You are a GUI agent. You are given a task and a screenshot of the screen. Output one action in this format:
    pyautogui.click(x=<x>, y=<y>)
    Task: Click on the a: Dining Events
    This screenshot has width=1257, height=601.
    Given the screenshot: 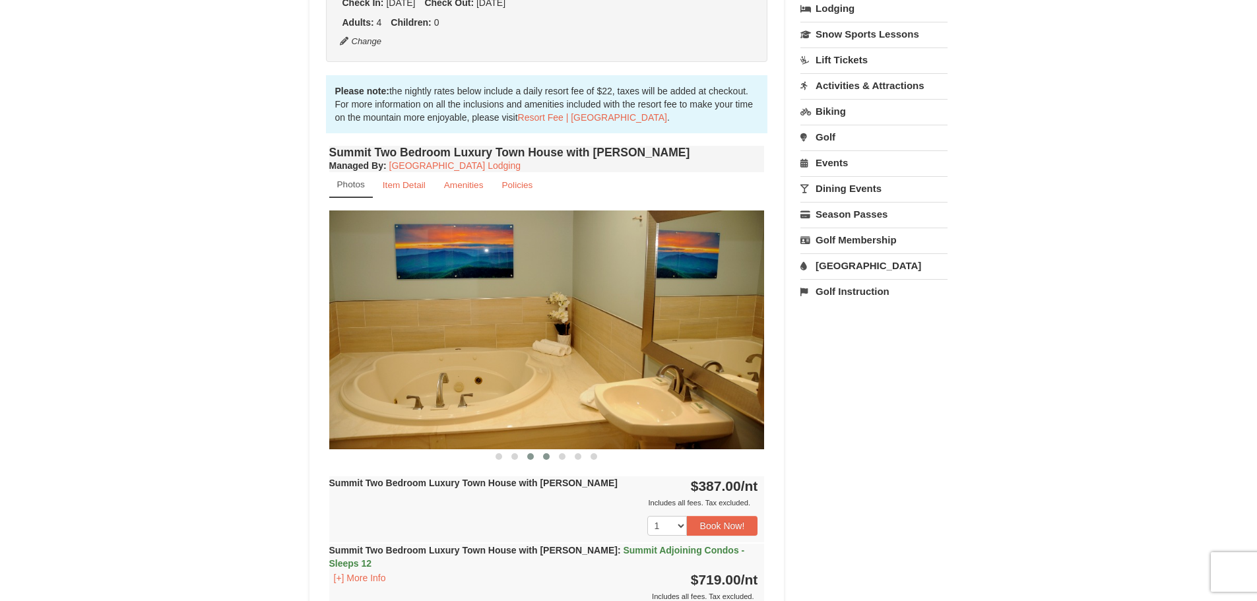 What is the action you would take?
    pyautogui.click(x=873, y=188)
    